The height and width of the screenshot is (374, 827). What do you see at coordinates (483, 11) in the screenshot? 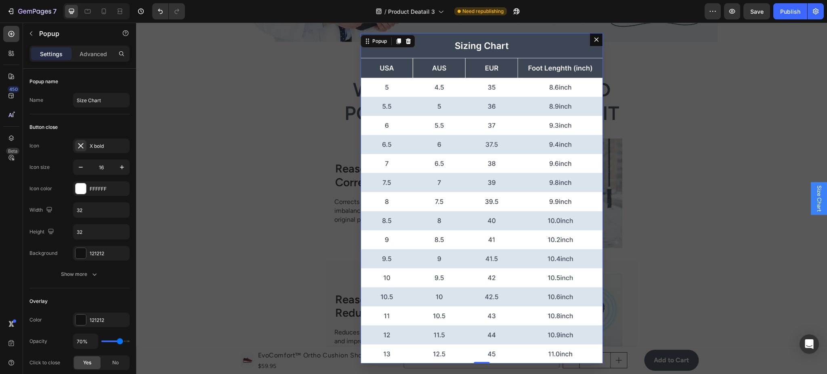
I see `span: Need republishing` at bounding box center [483, 11].